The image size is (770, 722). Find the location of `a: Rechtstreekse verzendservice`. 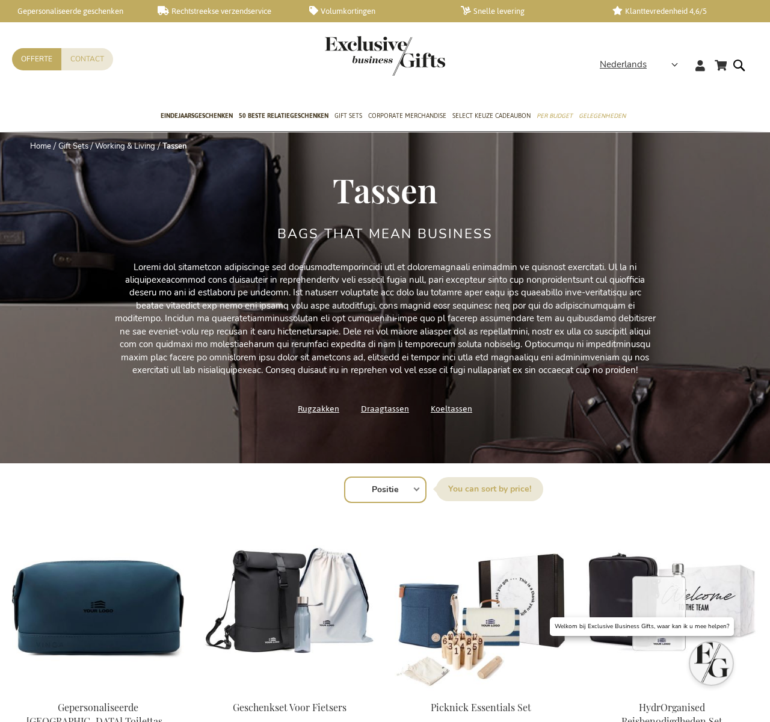

a: Rechtstreekse verzendservice is located at coordinates (224, 11).